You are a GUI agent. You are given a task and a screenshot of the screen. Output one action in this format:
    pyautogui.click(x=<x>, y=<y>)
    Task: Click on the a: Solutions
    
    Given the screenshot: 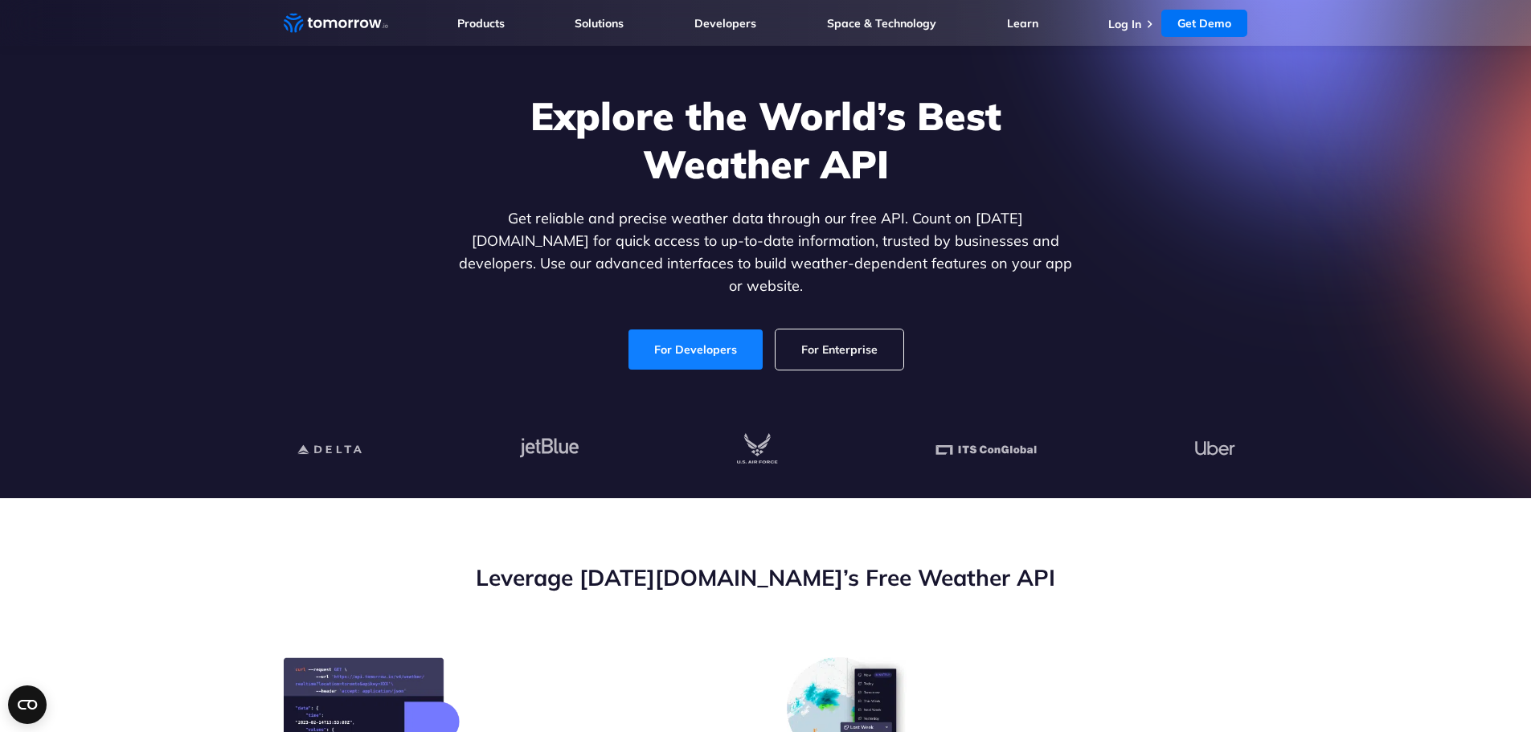 What is the action you would take?
    pyautogui.click(x=599, y=23)
    